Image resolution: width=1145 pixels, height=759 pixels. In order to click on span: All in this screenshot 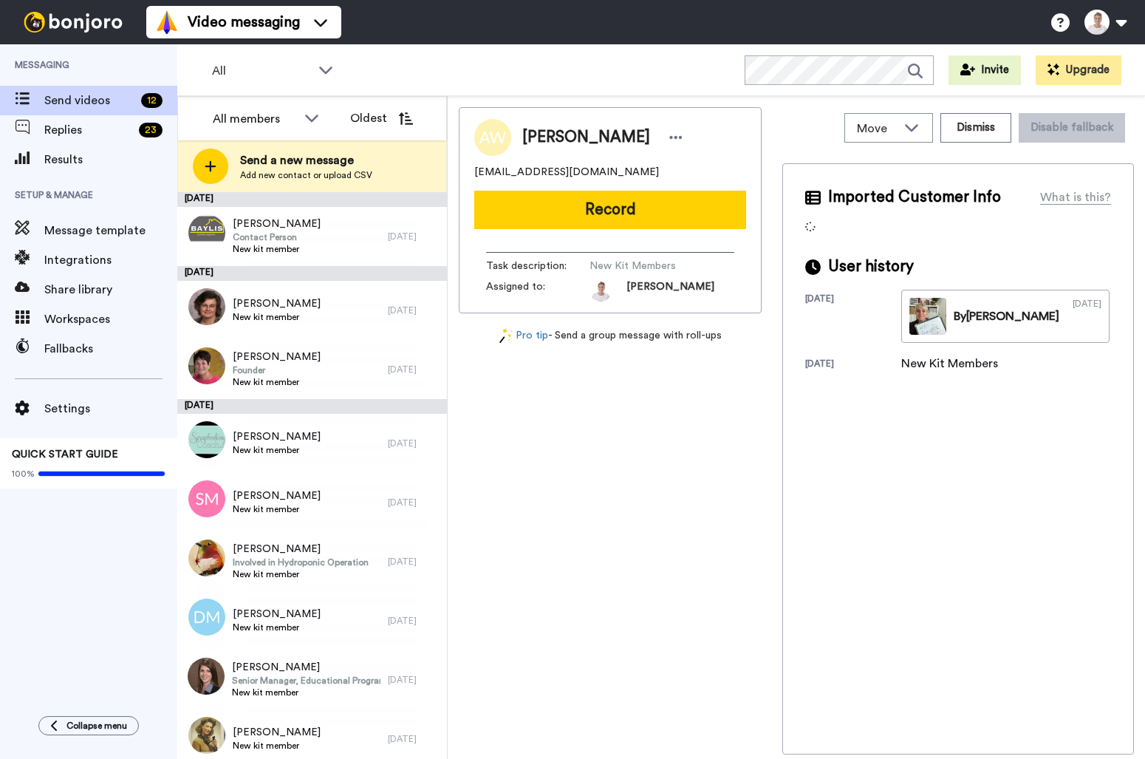, I will do `click(262, 71)`.